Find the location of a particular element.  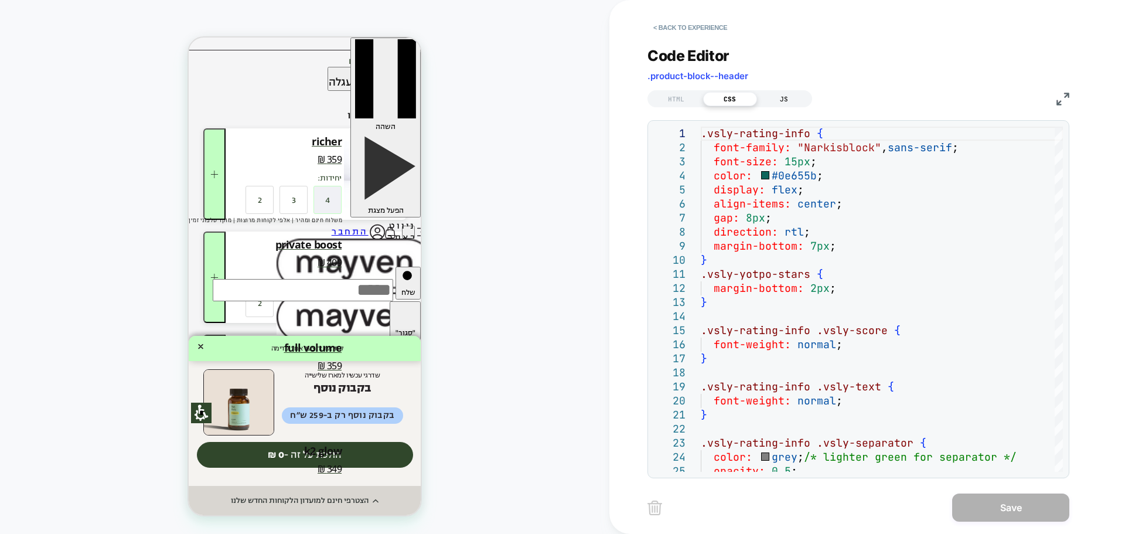

span: direction: is located at coordinates (746, 231).